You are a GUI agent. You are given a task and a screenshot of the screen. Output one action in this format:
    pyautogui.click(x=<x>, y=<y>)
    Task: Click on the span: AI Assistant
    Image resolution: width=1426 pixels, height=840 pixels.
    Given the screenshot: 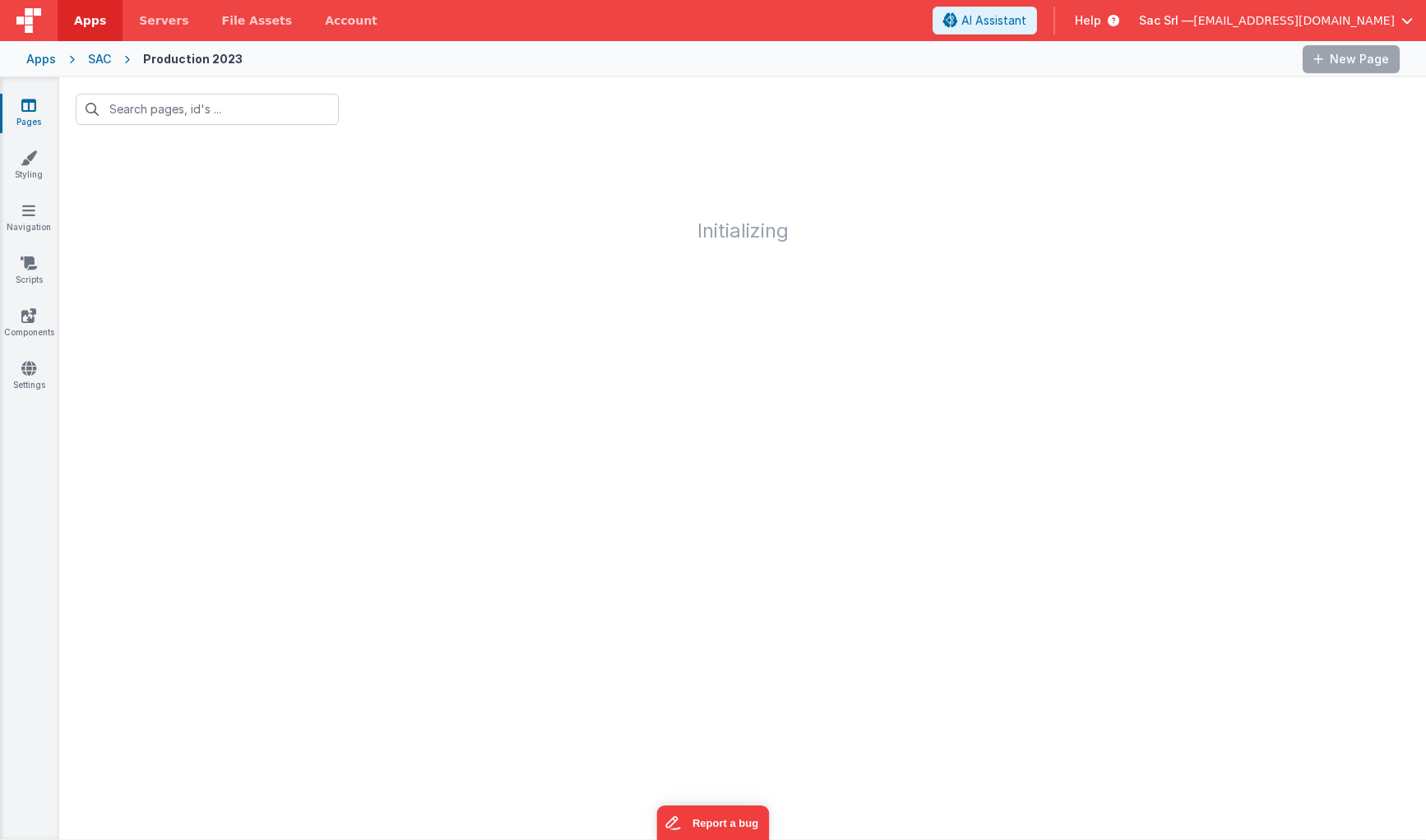 What is the action you would take?
    pyautogui.click(x=993, y=21)
    